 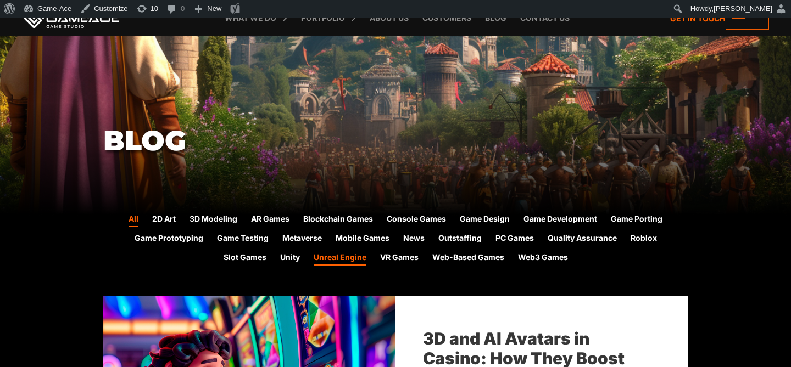 What do you see at coordinates (484, 220) in the screenshot?
I see `a: Game Design` at bounding box center [484, 220].